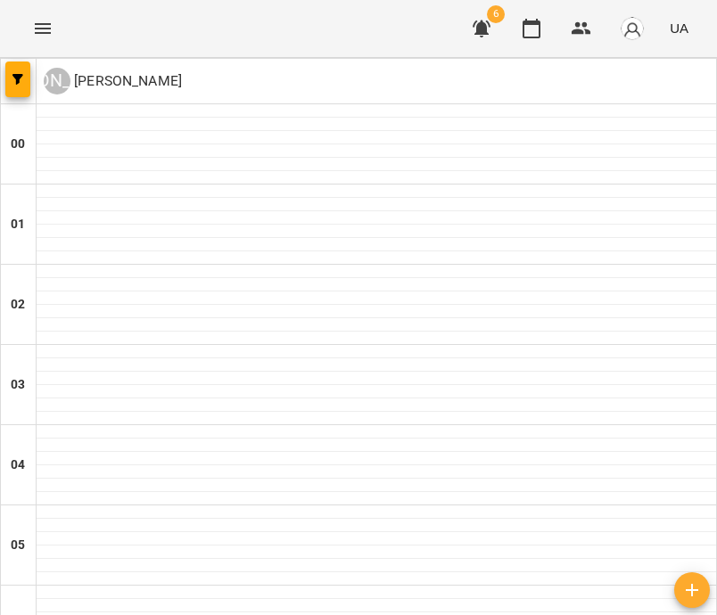 The image size is (717, 615). I want to click on h6: 03, so click(18, 385).